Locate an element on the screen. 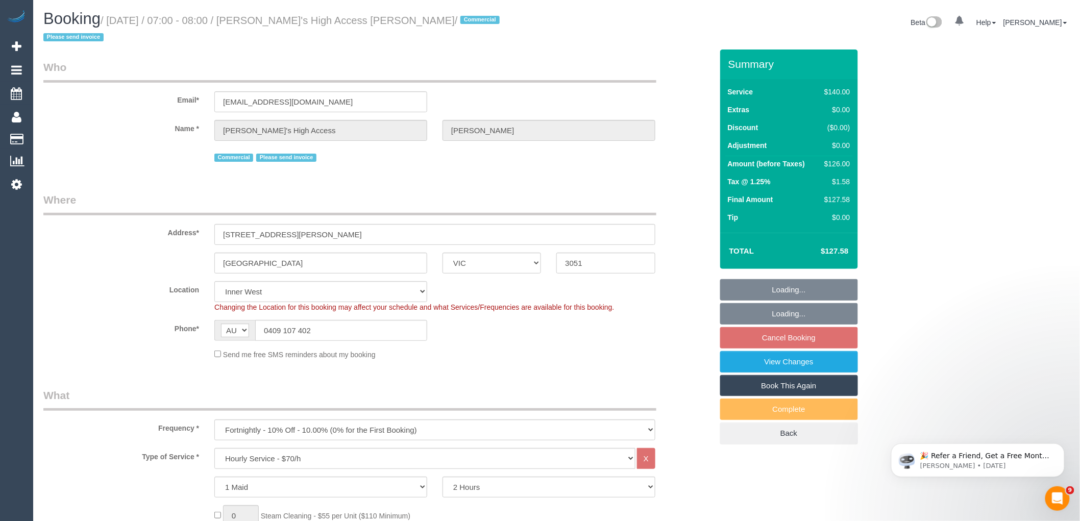  label: Address* is located at coordinates (121, 231).